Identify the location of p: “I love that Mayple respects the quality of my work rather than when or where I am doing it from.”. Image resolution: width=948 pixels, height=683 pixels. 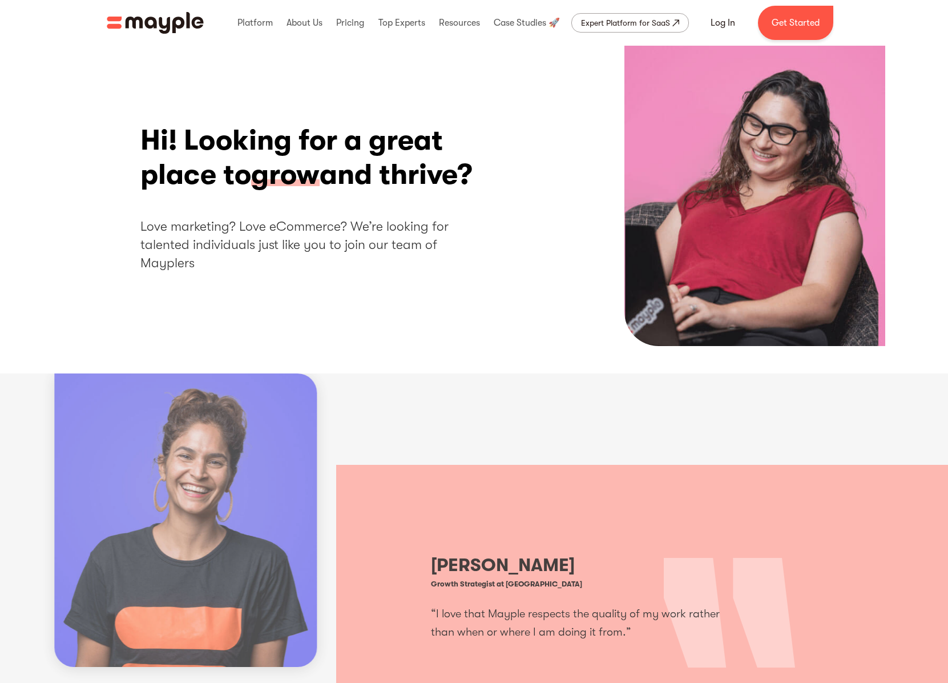
(584, 623).